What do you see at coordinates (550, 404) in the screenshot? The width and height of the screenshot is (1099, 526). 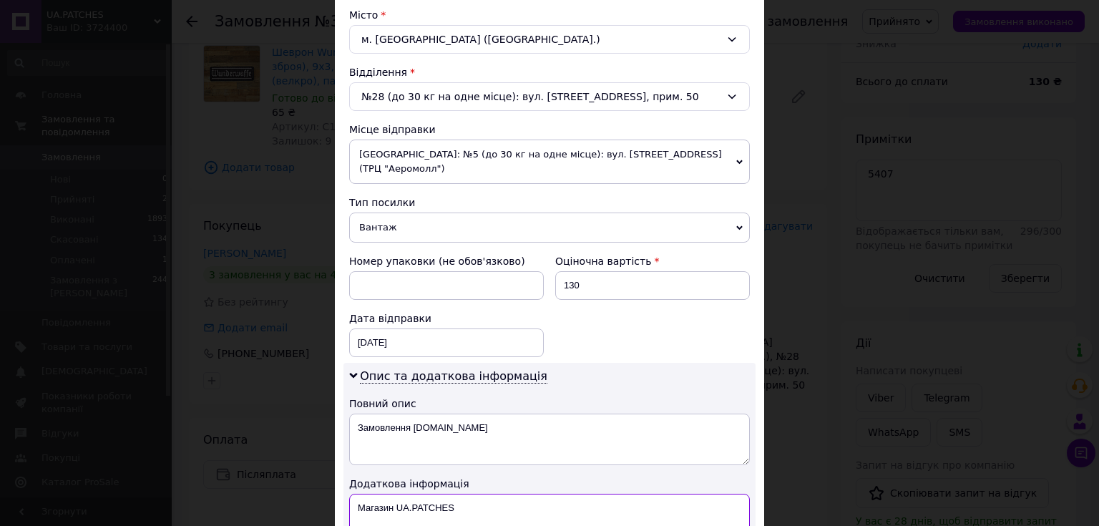 I see `div: Повний опис` at bounding box center [550, 404].